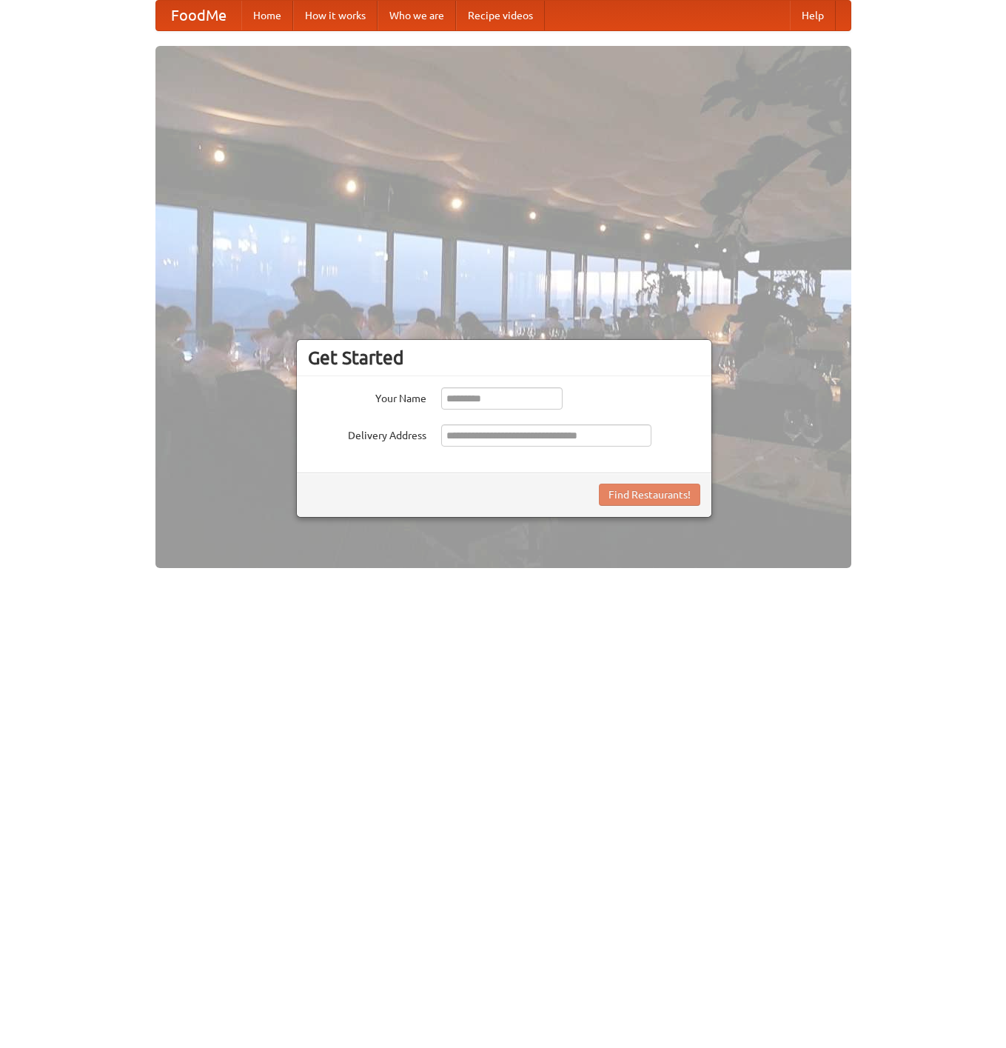 The image size is (1006, 1048). Describe the element at coordinates (649, 495) in the screenshot. I see `button: Find Restaurants!` at that location.